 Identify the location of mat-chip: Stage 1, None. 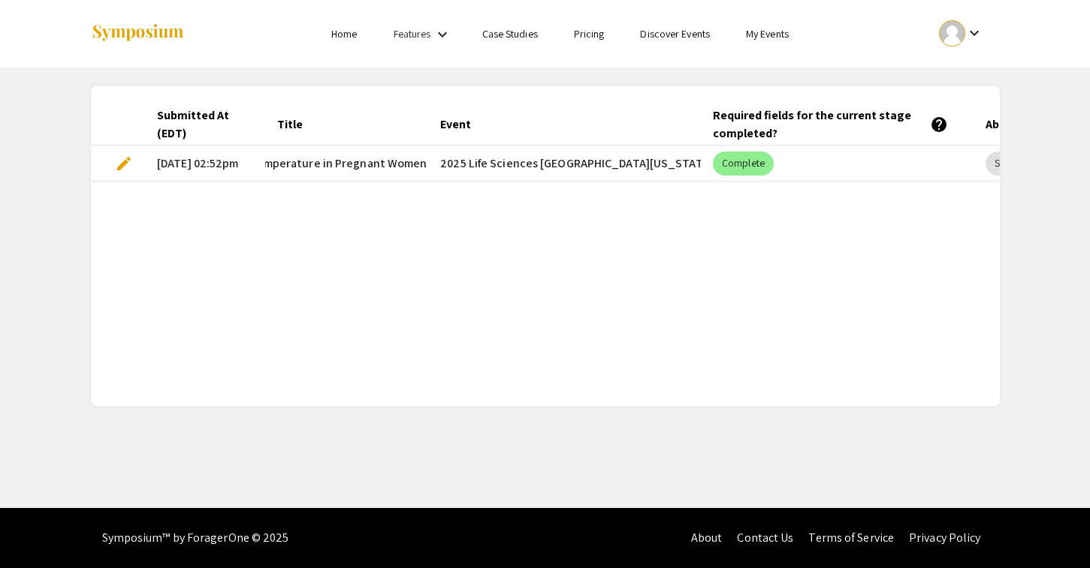
(1023, 164).